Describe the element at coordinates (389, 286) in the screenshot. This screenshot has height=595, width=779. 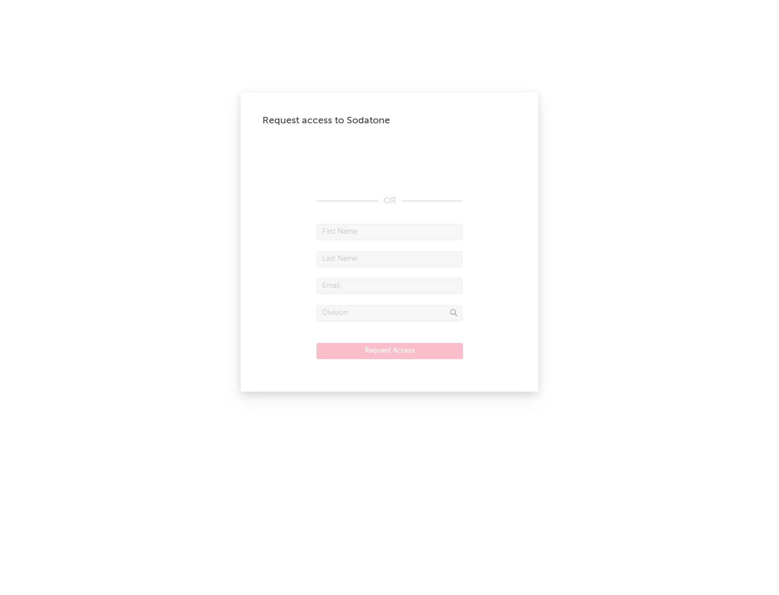
I see `input: Email` at that location.